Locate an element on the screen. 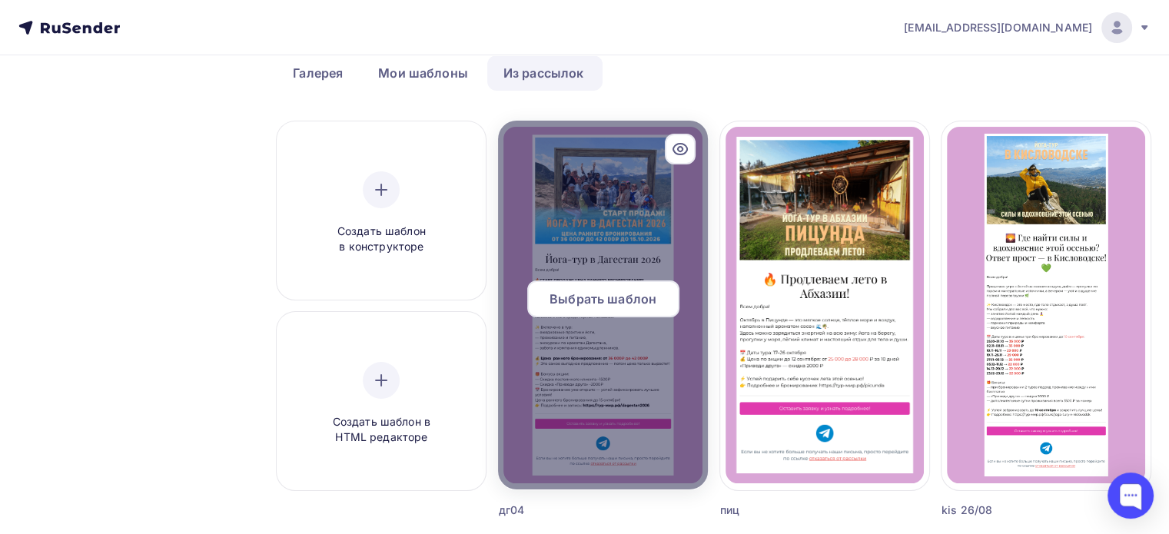 The image size is (1169, 534). div: kis 26/08 is located at coordinates (1020, 510).